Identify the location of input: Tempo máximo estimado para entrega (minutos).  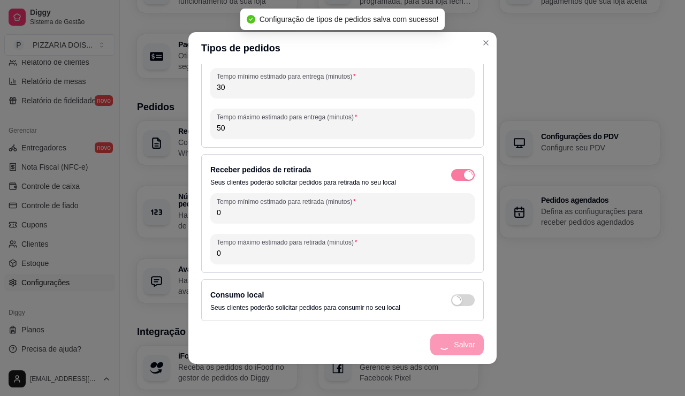
(342, 128).